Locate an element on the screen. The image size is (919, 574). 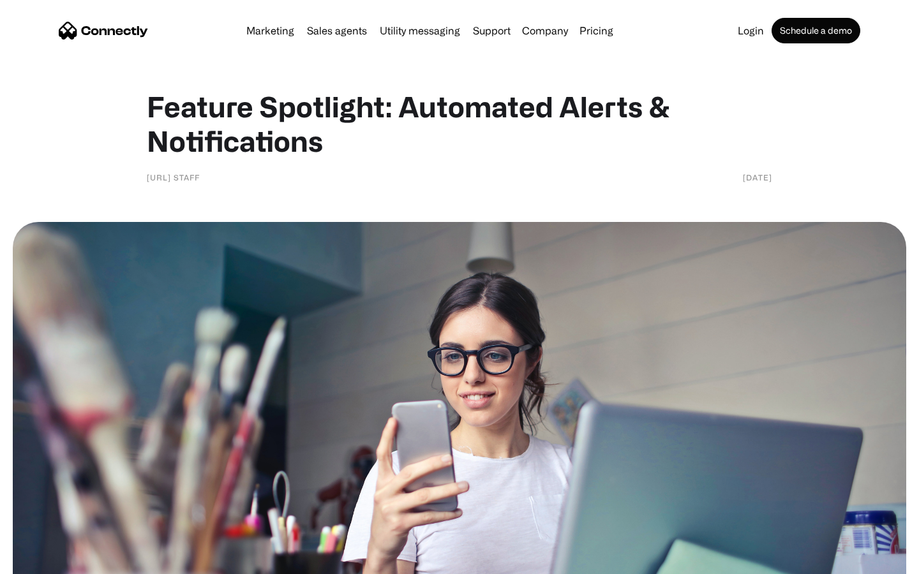
aside: Language selected: English is located at coordinates (45, 561).